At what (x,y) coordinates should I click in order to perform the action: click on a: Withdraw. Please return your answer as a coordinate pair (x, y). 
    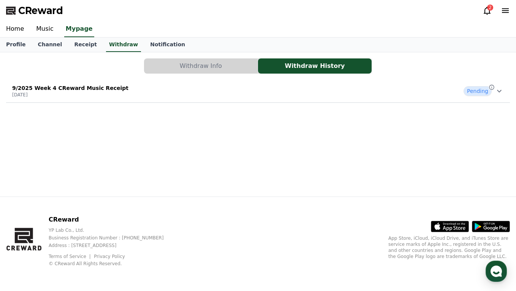
    Looking at the image, I should click on (123, 45).